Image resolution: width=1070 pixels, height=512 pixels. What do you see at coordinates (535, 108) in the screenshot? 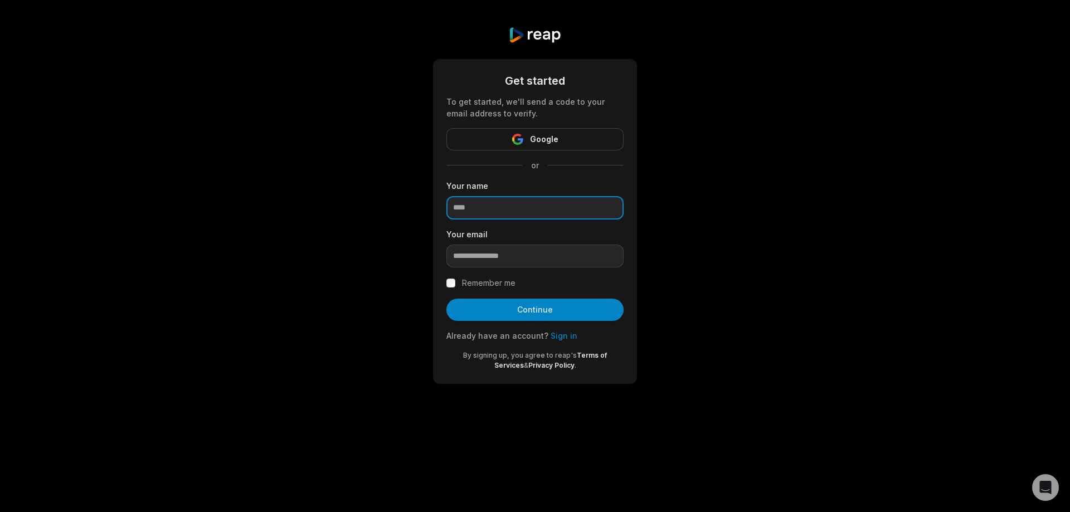
I see `div: To get started, we'll send a code to your email address to verify.` at bounding box center [535, 108].